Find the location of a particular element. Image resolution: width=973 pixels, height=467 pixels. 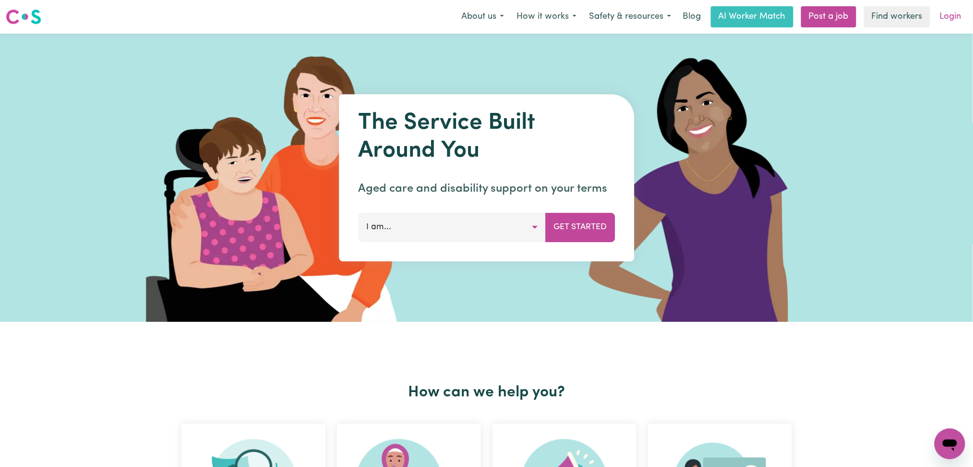

a: Blog is located at coordinates (692, 17).